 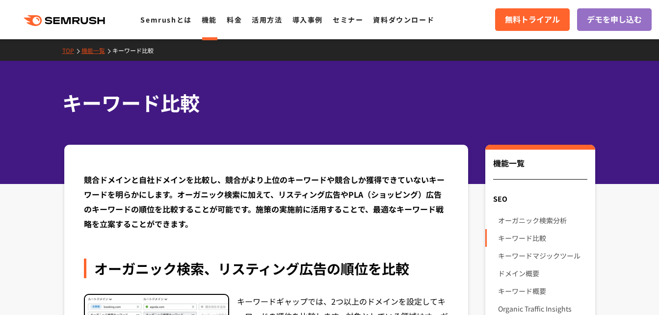 I want to click on a: 活用方法, so click(x=267, y=20).